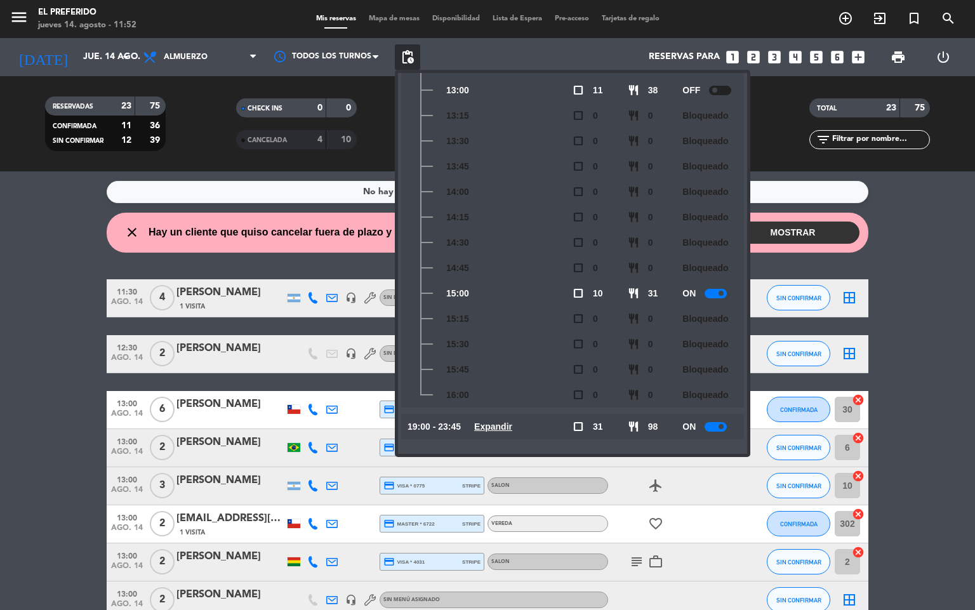 This screenshot has height=610, width=975. What do you see at coordinates (458, 268) in the screenshot?
I see `span: 14:45` at bounding box center [458, 268].